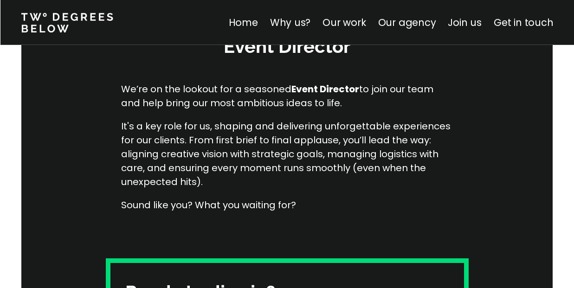 The height and width of the screenshot is (288, 574). What do you see at coordinates (287, 205) in the screenshot?
I see `p: Sound like you? What you waiting for?` at bounding box center [287, 205].